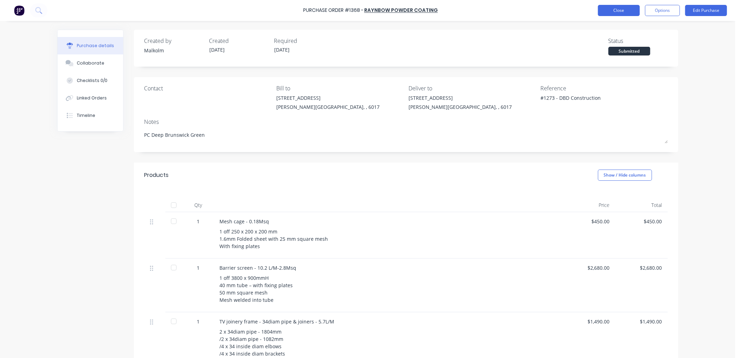 The height and width of the screenshot is (358, 741). Describe the element at coordinates (90, 46) in the screenshot. I see `button: Purchase details` at that location.